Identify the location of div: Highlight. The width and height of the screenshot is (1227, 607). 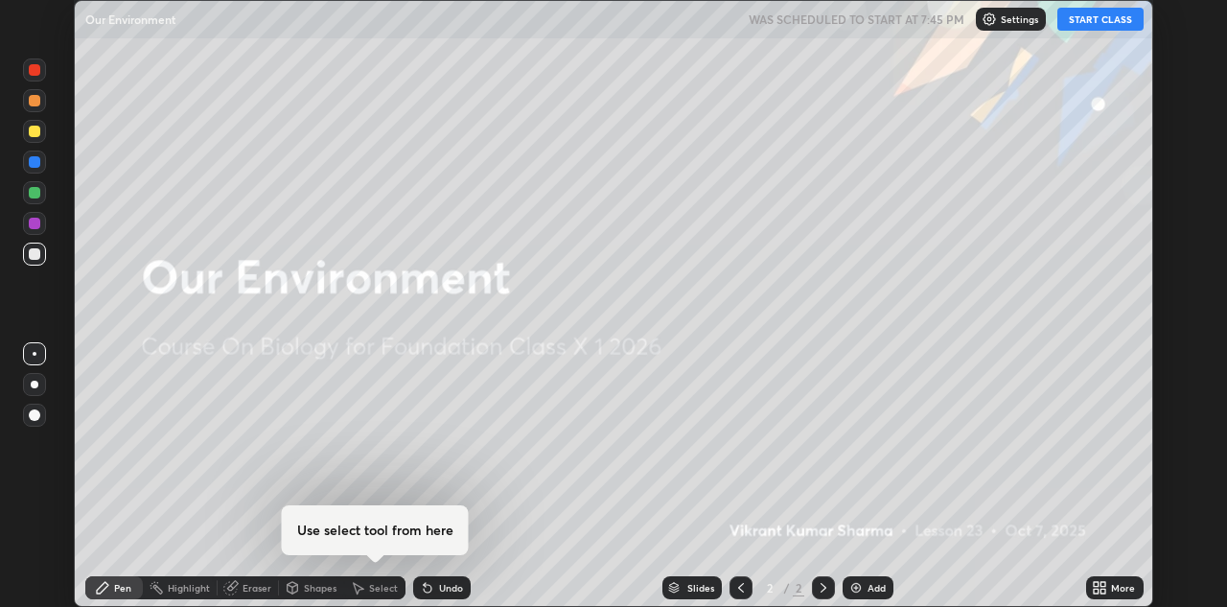
(189, 588).